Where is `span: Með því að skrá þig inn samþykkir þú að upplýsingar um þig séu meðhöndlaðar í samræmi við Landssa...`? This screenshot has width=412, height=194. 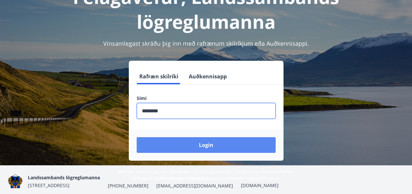 span: Með því að skrá þig inn samþykkir þú að upplýsingar um þig séu meðhöndlaðar í samræmi við Landssa... is located at coordinates (206, 175).